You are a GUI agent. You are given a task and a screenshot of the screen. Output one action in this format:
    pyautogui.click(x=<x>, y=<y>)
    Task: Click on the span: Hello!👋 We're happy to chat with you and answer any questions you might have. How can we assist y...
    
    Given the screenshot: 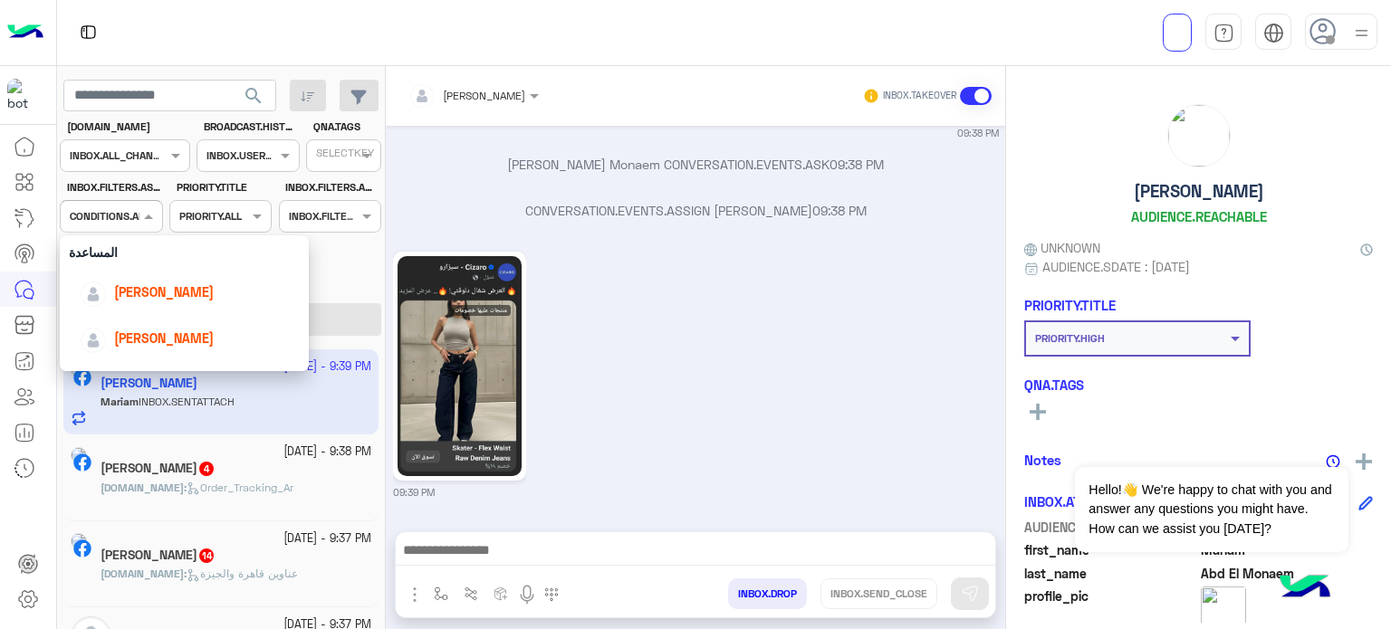 What is the action you would take?
    pyautogui.click(x=1211, y=510)
    